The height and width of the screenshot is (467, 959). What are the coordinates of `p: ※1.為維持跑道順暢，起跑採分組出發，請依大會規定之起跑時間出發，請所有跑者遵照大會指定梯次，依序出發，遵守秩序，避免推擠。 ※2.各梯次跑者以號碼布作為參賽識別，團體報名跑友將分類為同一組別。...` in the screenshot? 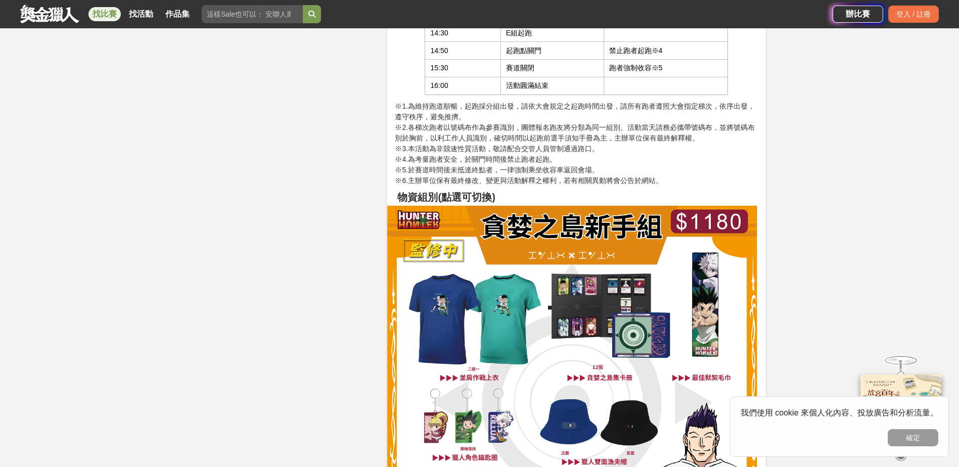 It's located at (577, 144).